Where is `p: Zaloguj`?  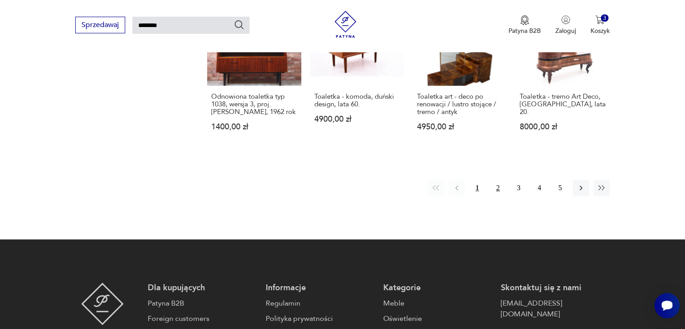
p: Zaloguj is located at coordinates (566, 31).